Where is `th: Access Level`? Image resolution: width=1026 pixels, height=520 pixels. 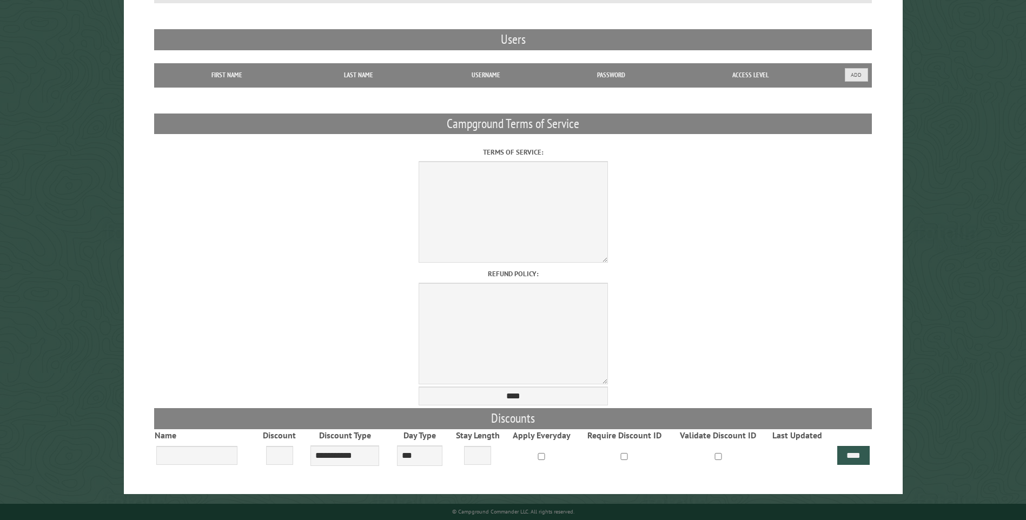
th: Access Level is located at coordinates (750, 75).